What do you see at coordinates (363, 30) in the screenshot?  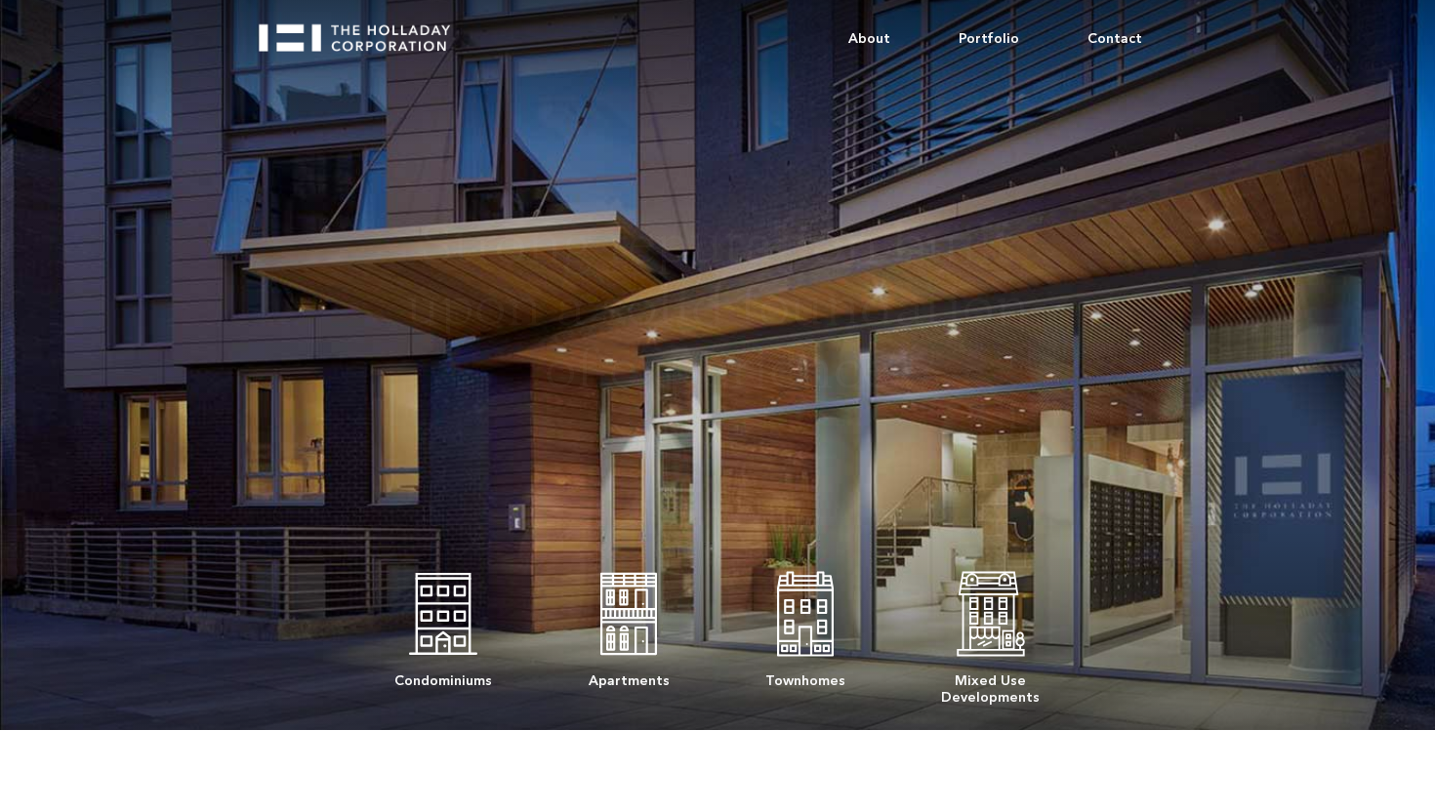 I see `a: home` at bounding box center [363, 30].